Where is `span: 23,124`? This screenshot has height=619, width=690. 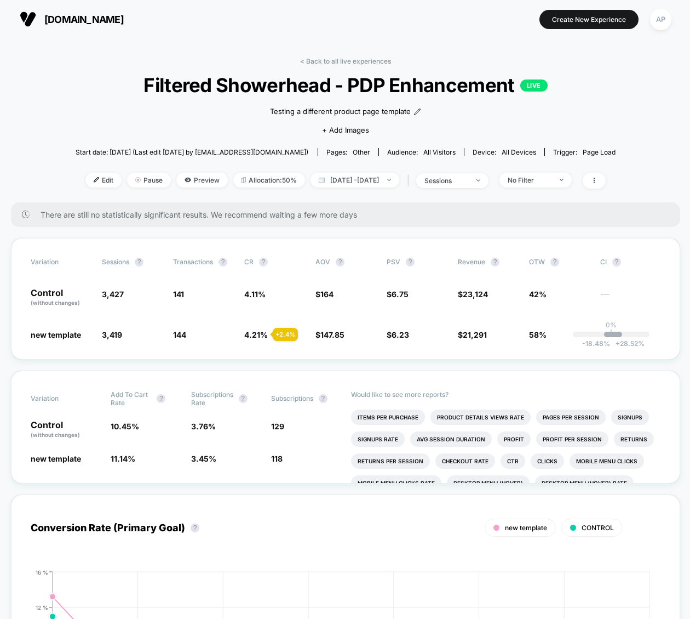 span: 23,124 is located at coordinates (476, 294).